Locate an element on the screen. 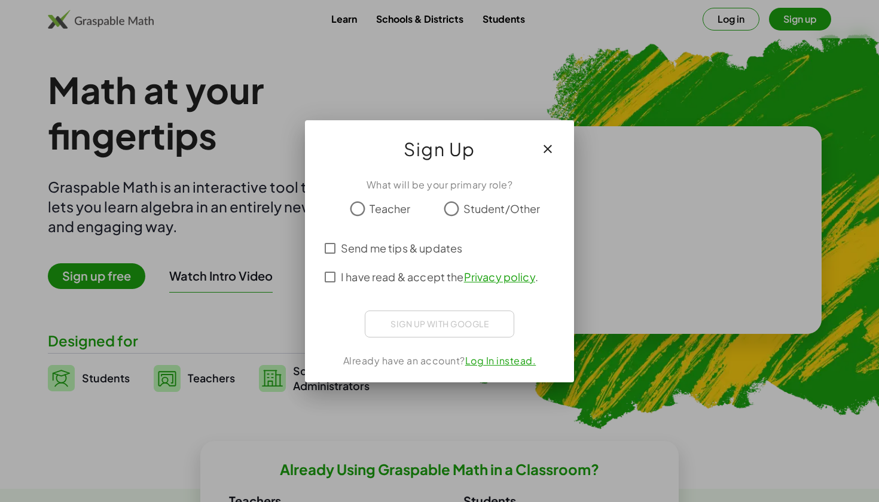 The height and width of the screenshot is (502, 879). div: What will be your primary role? is located at coordinates (440, 185).